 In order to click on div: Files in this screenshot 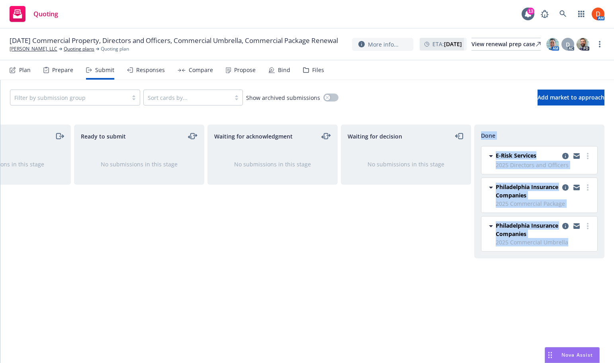, I will do `click(318, 70)`.